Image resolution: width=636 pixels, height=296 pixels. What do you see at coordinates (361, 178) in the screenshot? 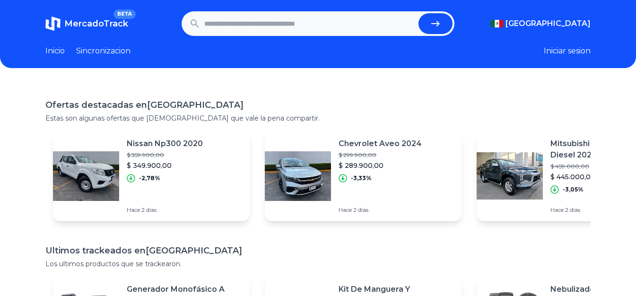
I see `p: -3,33%` at bounding box center [361, 178].